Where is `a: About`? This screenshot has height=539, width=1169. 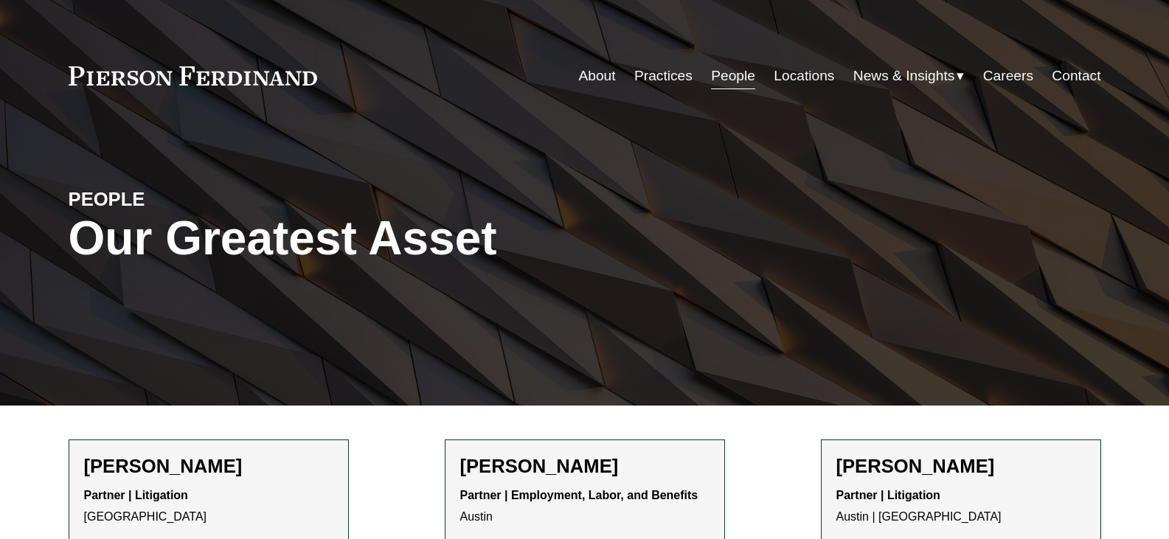 a: About is located at coordinates (597, 76).